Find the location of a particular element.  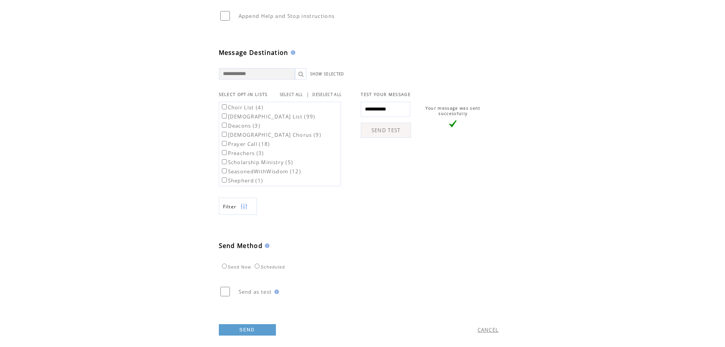

a: CANCEL is located at coordinates (488, 330).